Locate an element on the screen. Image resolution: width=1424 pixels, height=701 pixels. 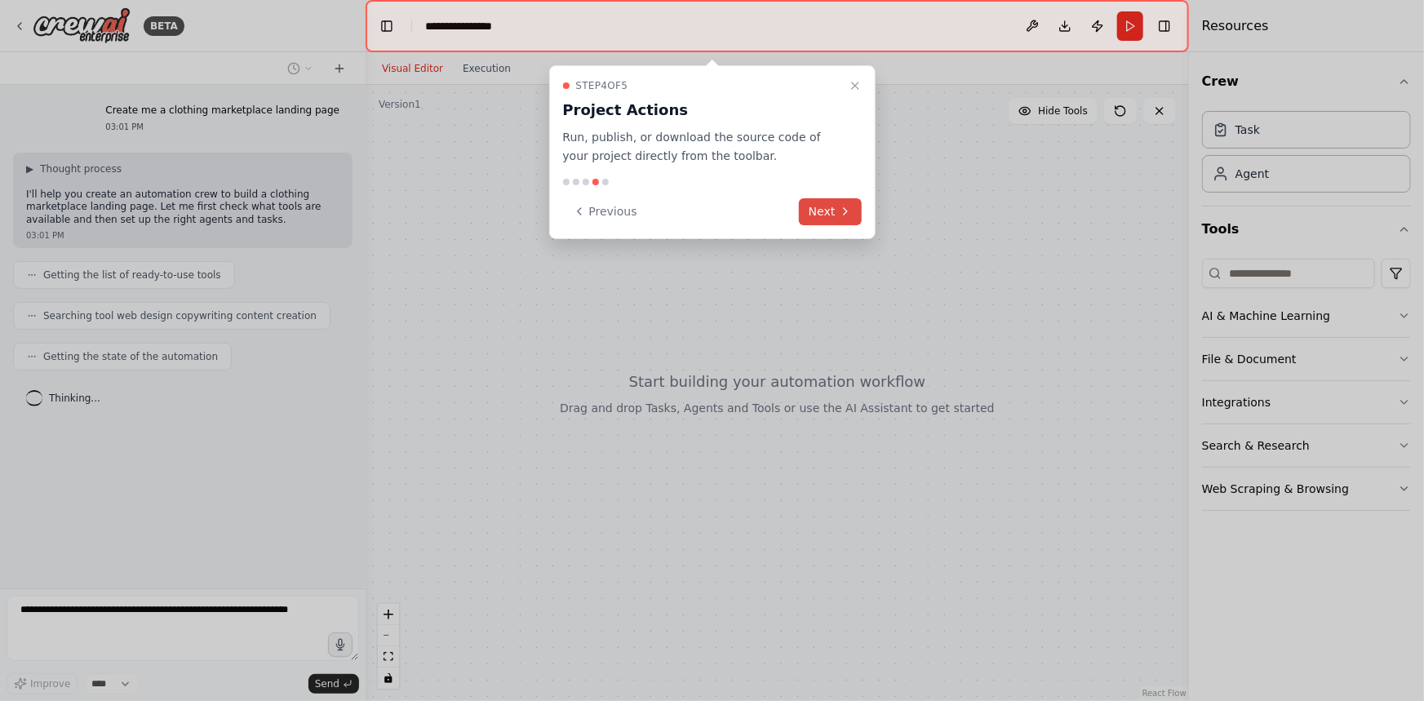
button: Previous is located at coordinates (605, 211).